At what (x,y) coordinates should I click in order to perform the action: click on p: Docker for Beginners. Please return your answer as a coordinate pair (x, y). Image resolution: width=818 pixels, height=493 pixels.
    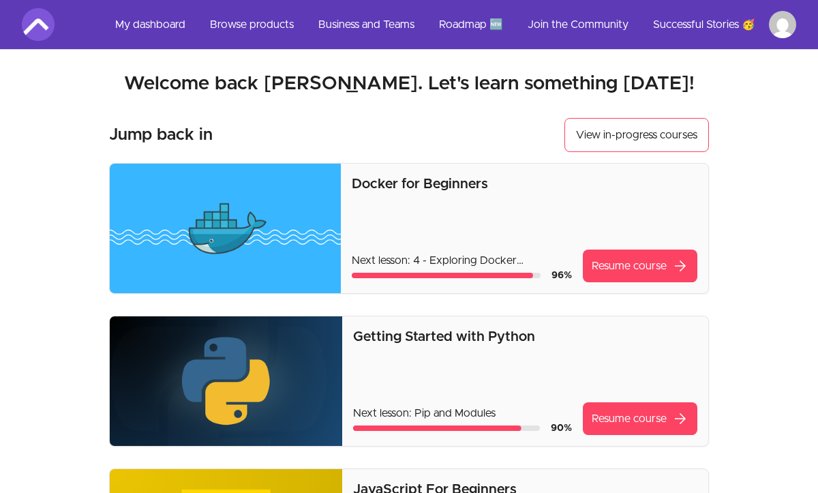
    Looking at the image, I should click on (524, 184).